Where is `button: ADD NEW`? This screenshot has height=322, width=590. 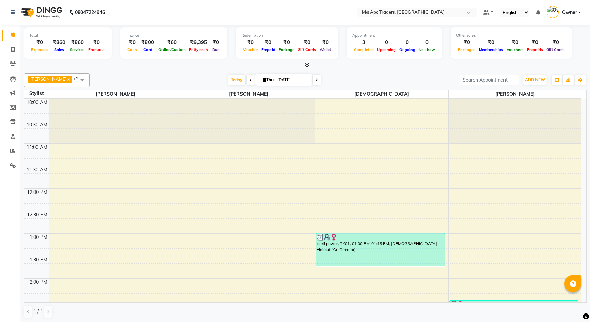
button: ADD NEW is located at coordinates (535, 80).